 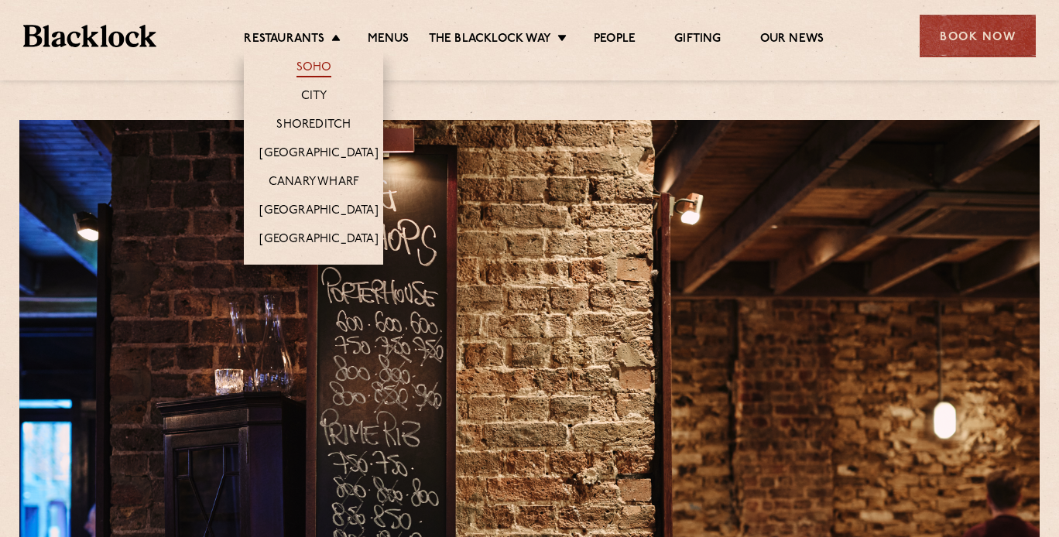 I want to click on a: Our News, so click(x=792, y=40).